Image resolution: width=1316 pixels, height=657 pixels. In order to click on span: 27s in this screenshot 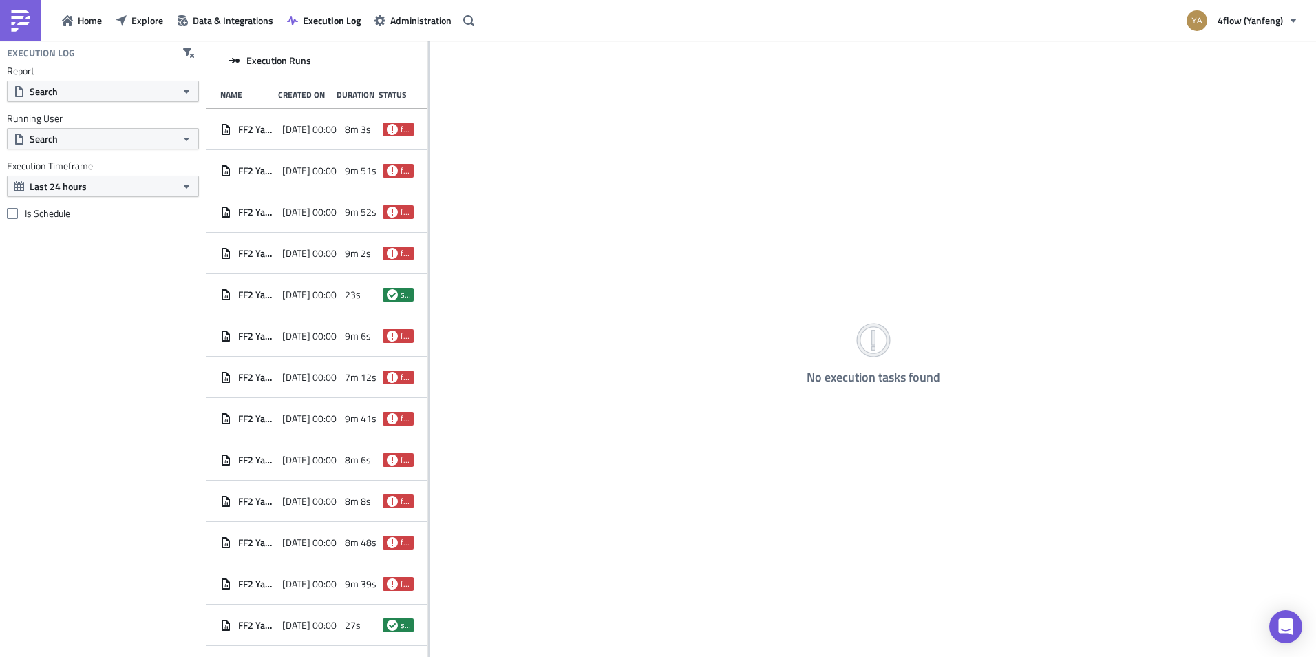, I will do `click(352, 625)`.